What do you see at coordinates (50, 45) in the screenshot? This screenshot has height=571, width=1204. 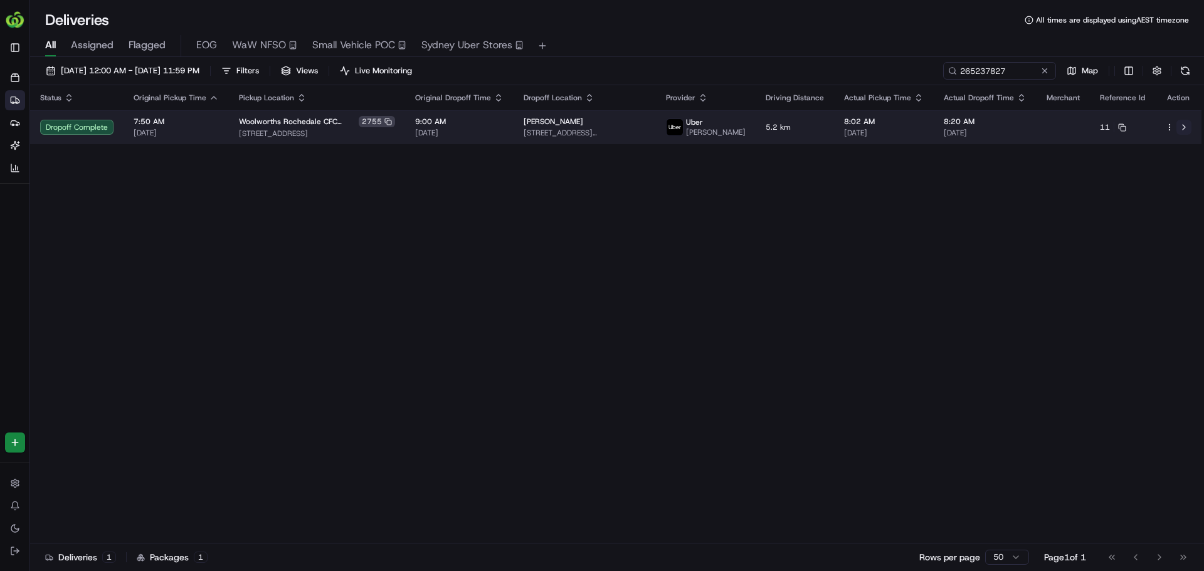 I see `span: All` at bounding box center [50, 45].